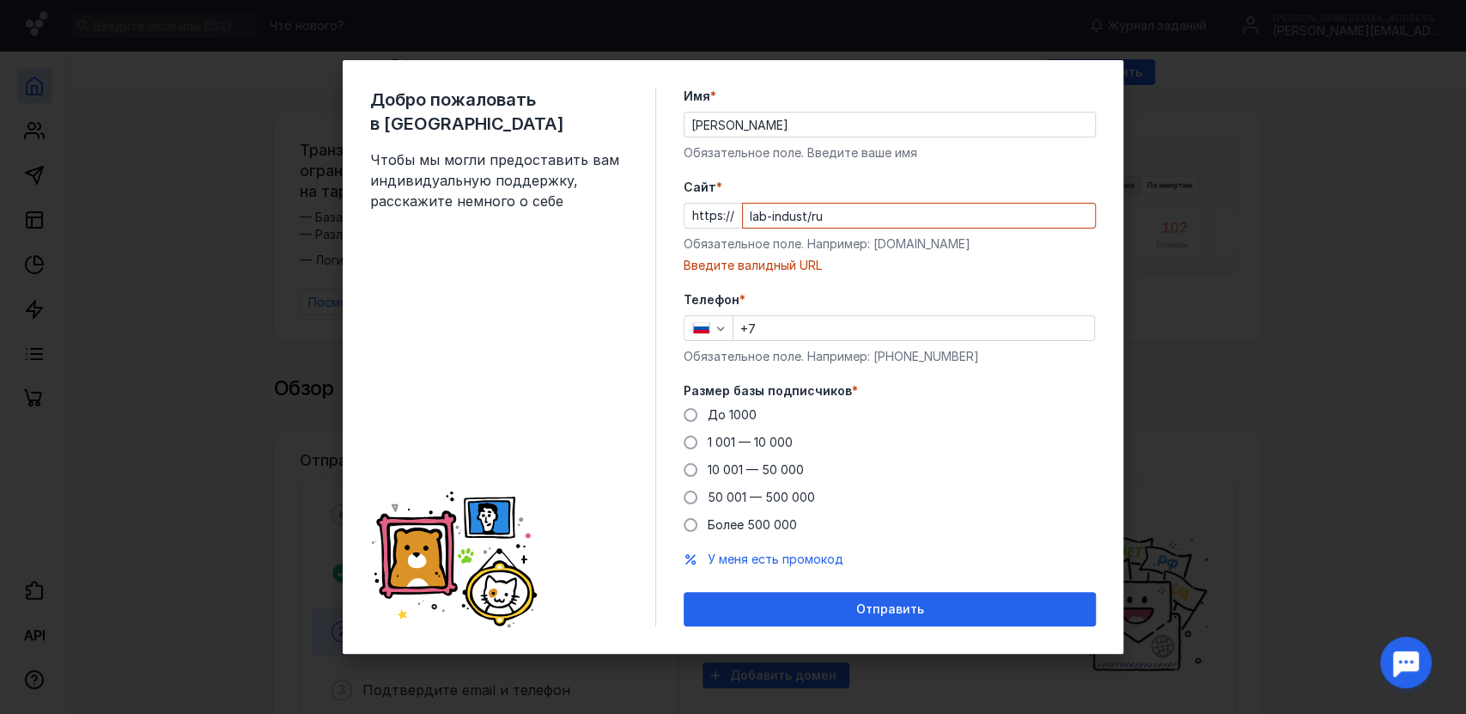 This screenshot has height=714, width=1466. What do you see at coordinates (761, 496) in the screenshot?
I see `span: 50 001 — 500 000` at bounding box center [761, 496].